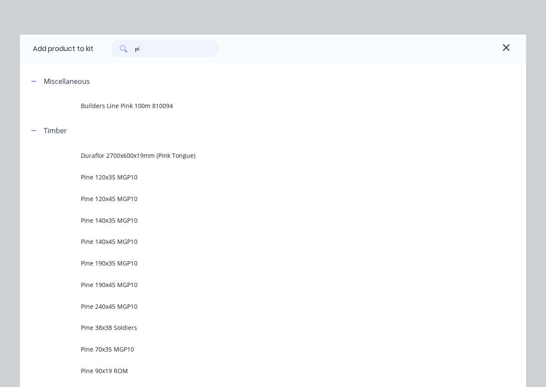  What do you see at coordinates (177, 49) in the screenshot?
I see `input: Search...` at bounding box center [177, 49].